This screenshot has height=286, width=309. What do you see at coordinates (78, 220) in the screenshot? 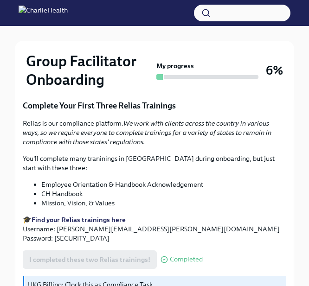
I see `strong: Find your Relias trainings here` at bounding box center [78, 220].